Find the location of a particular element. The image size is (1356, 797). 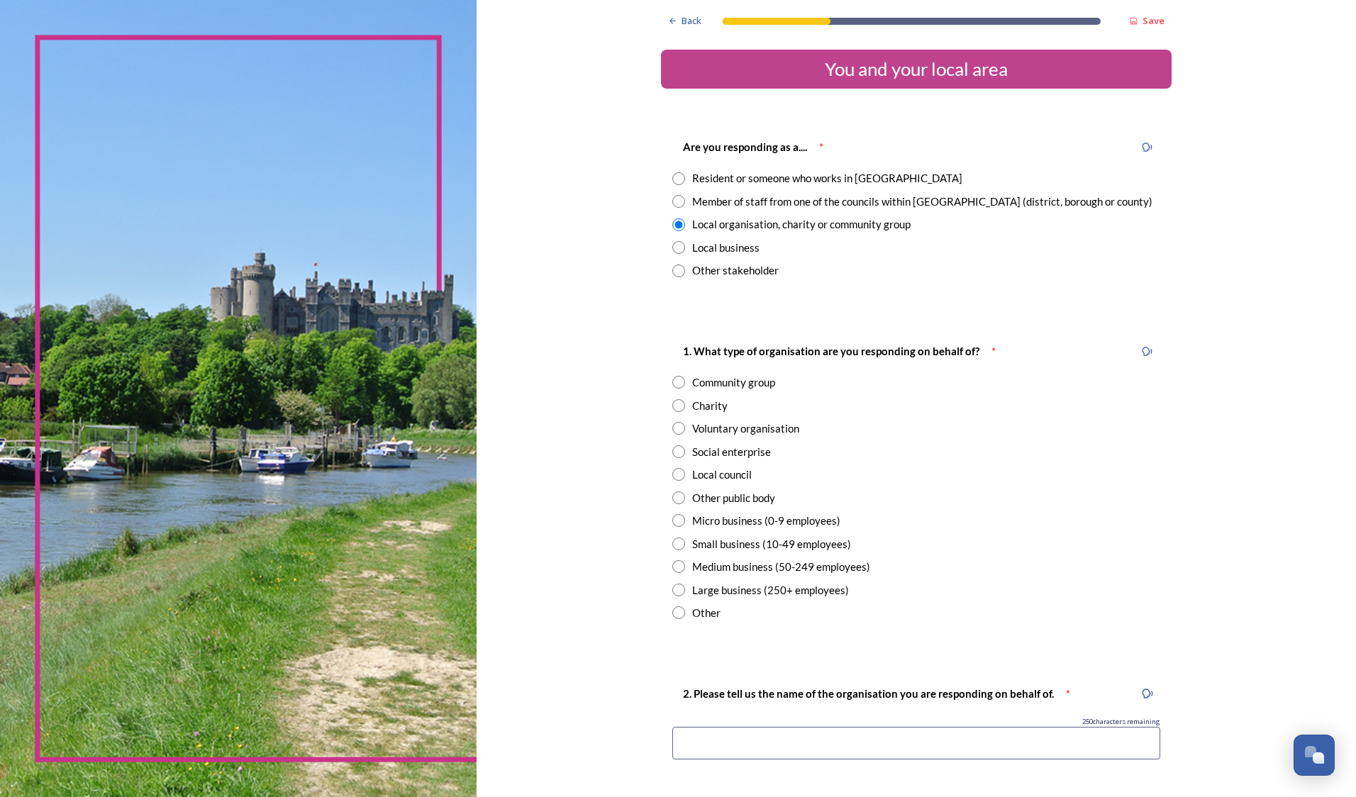

div: You and your local area is located at coordinates (916, 69).